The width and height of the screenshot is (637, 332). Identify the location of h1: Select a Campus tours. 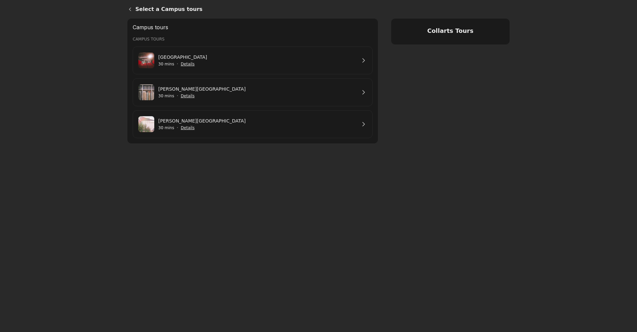
(322, 9).